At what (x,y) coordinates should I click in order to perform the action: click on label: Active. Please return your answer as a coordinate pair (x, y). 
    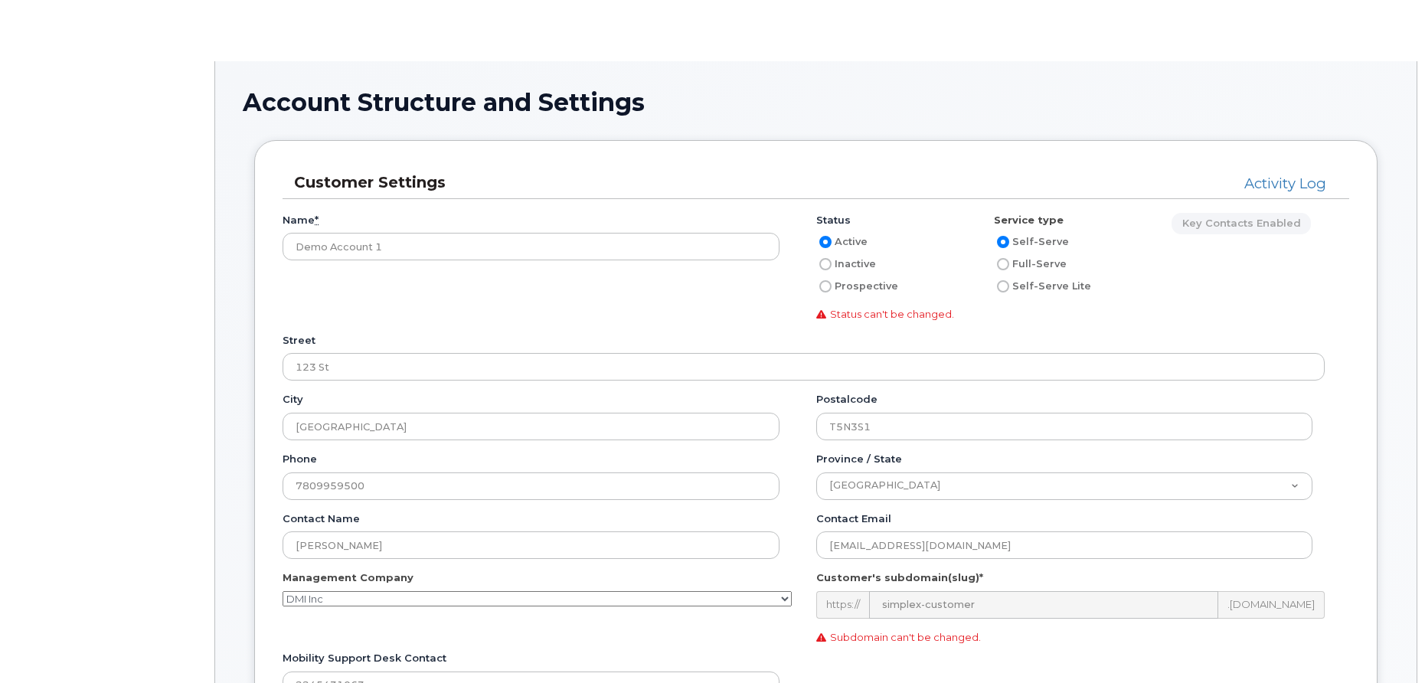
    Looking at the image, I should click on (842, 242).